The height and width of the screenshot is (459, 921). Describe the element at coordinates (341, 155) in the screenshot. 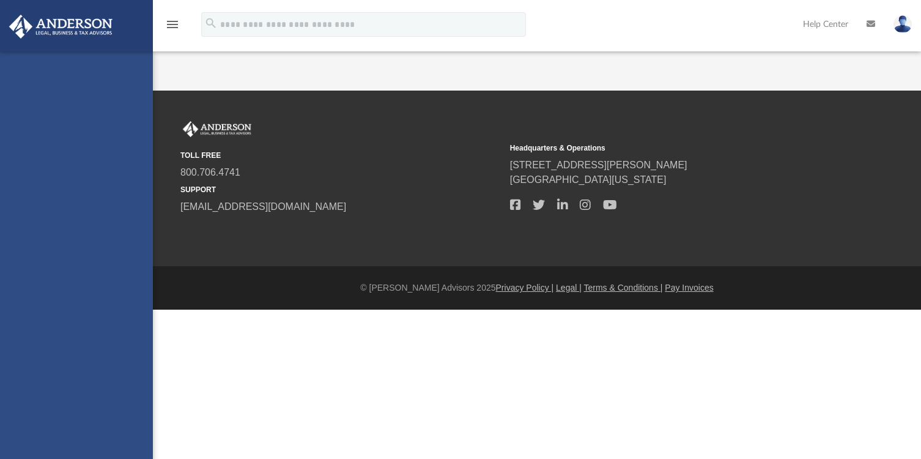

I see `small: TOLL FREE` at that location.